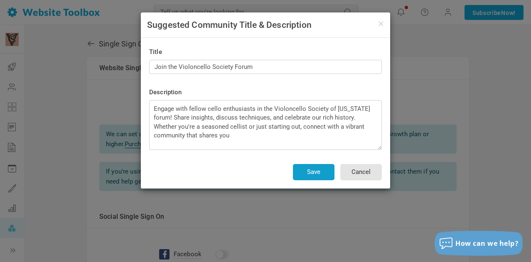 This screenshot has width=531, height=262. Describe the element at coordinates (361, 172) in the screenshot. I see `button: Cancel` at that location.